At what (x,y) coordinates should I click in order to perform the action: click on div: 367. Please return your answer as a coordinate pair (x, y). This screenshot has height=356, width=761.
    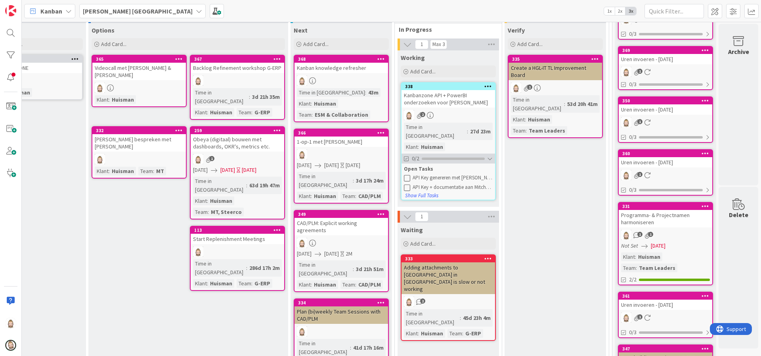
    Looking at the image, I should click on (237, 59).